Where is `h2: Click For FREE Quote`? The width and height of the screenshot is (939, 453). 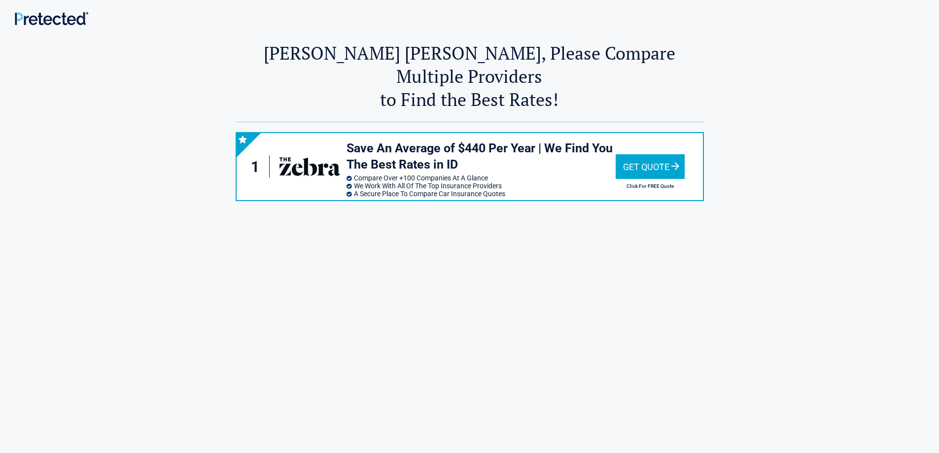
h2: Click For FREE Quote is located at coordinates (650, 186).